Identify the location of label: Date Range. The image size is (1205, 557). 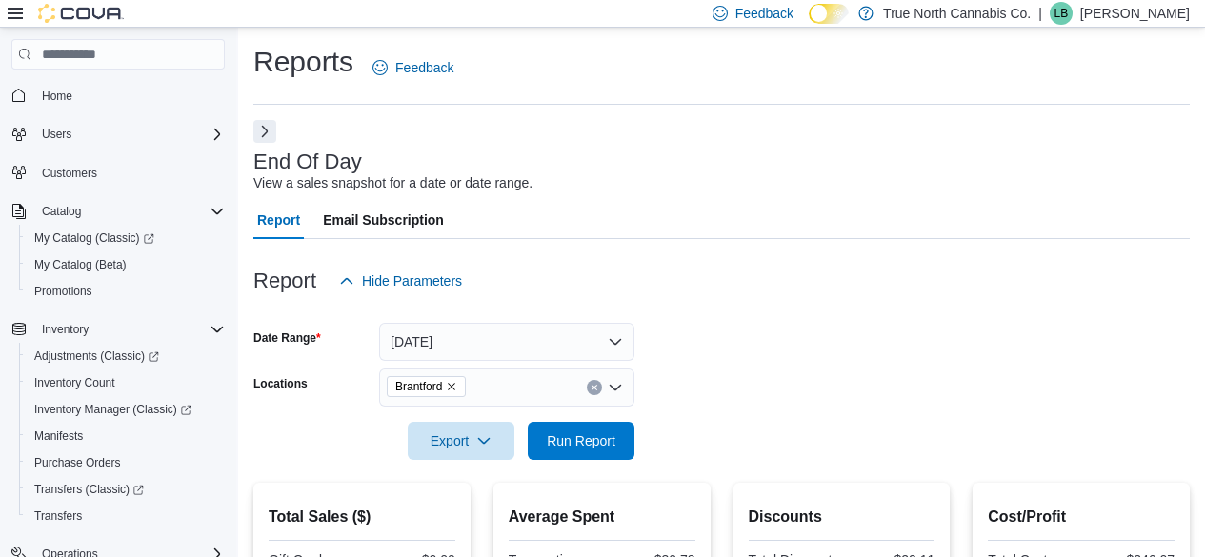
(287, 338).